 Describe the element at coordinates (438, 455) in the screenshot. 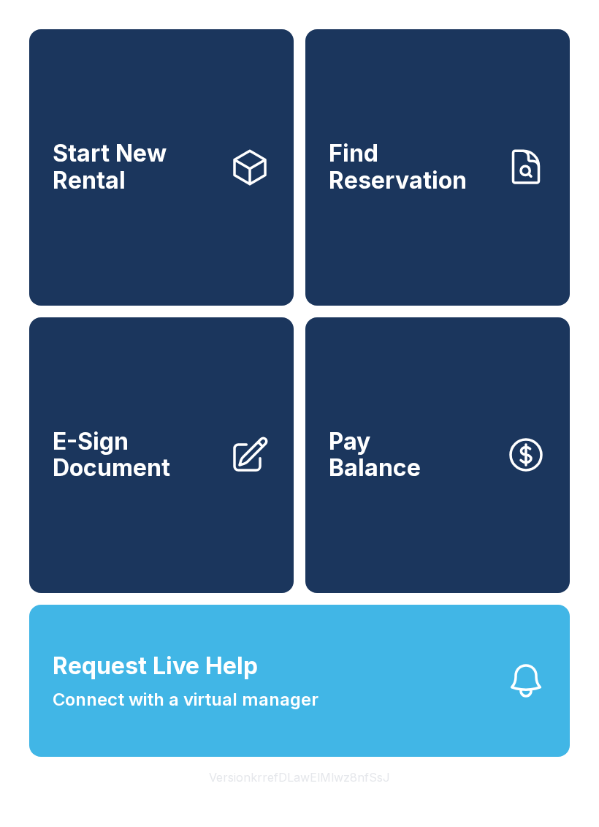

I see `button: PayBalance` at that location.